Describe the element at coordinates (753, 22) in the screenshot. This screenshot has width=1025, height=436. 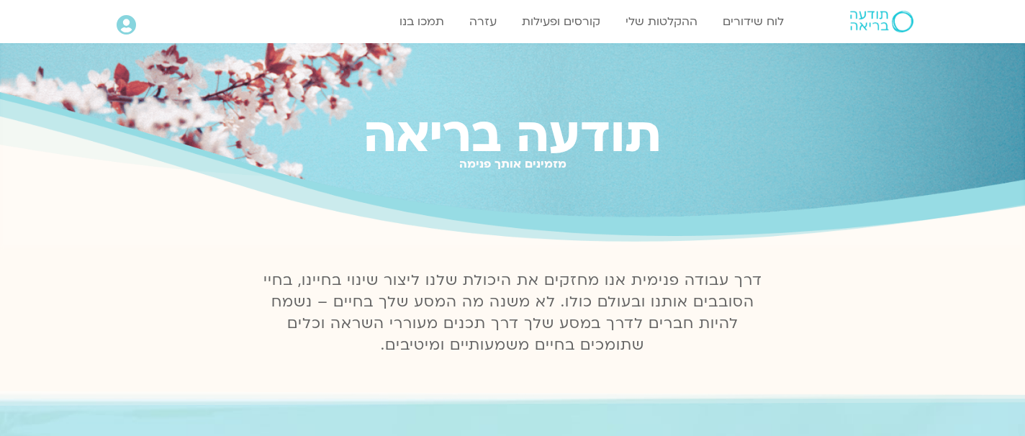
I see `a: לוח שידורים` at that location.